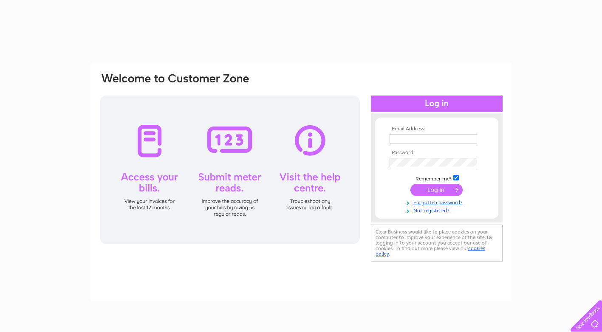 This screenshot has height=332, width=602. I want to click on a: cookies policy, so click(430, 251).